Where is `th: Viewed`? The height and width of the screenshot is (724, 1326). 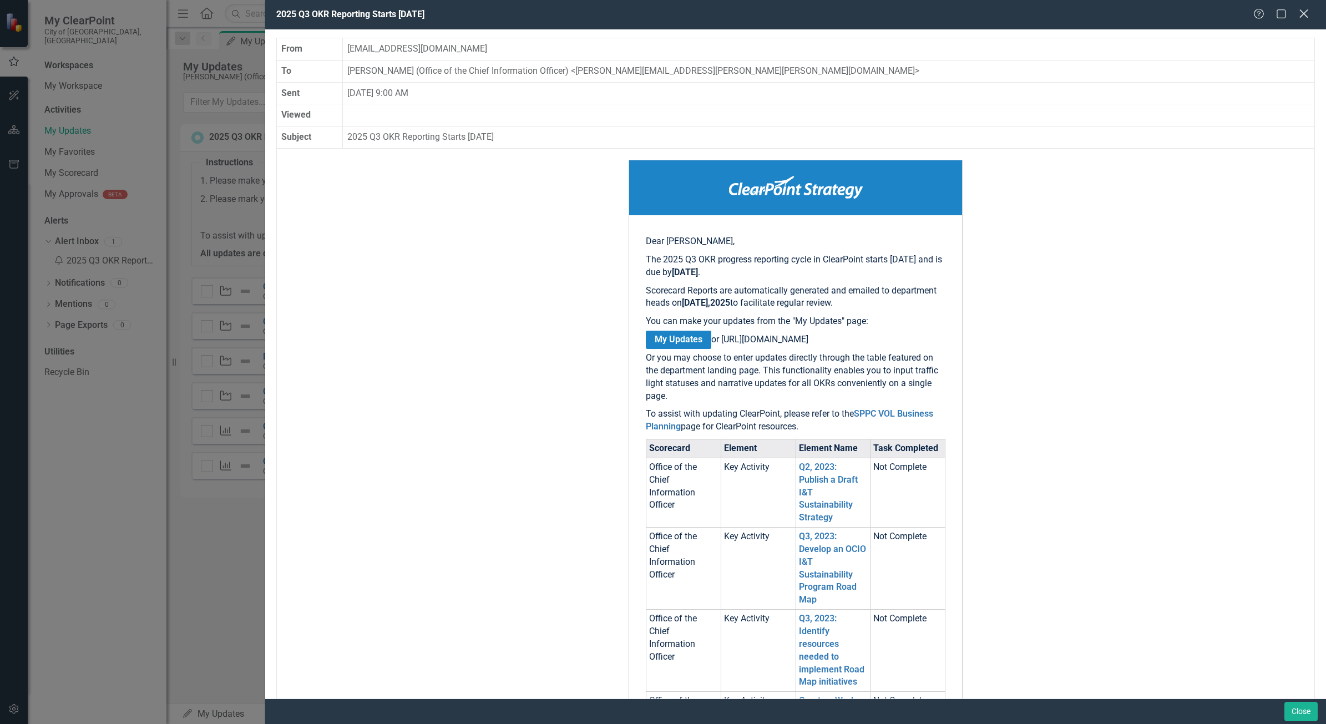 th: Viewed is located at coordinates (310, 115).